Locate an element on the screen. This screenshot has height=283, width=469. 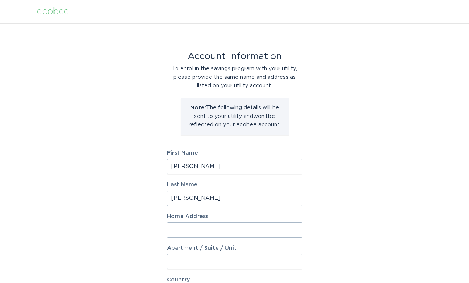
strong: Note: is located at coordinates (198, 108).